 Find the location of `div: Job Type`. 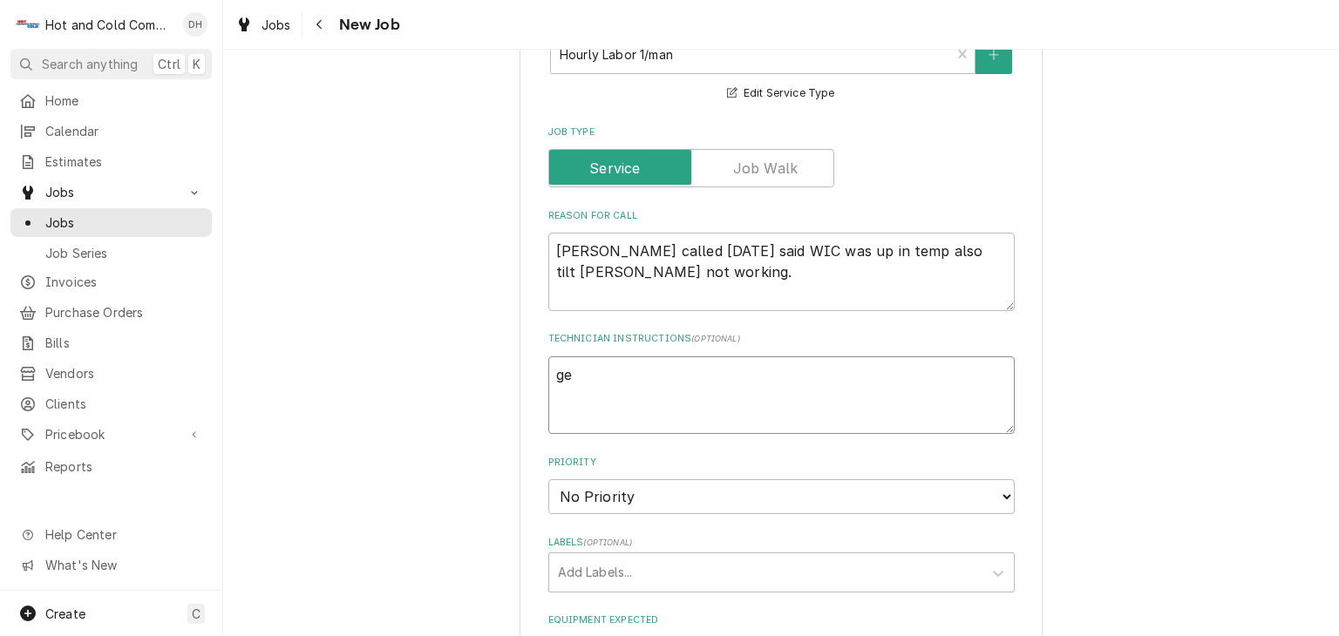

div: Job Type is located at coordinates (781, 156).